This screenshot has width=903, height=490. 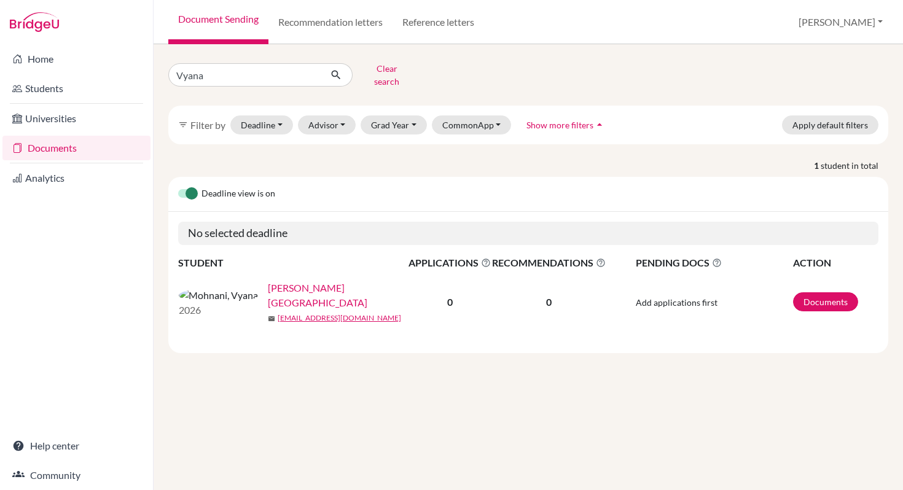 I want to click on span: RECOMMENDATIONS, so click(x=548, y=263).